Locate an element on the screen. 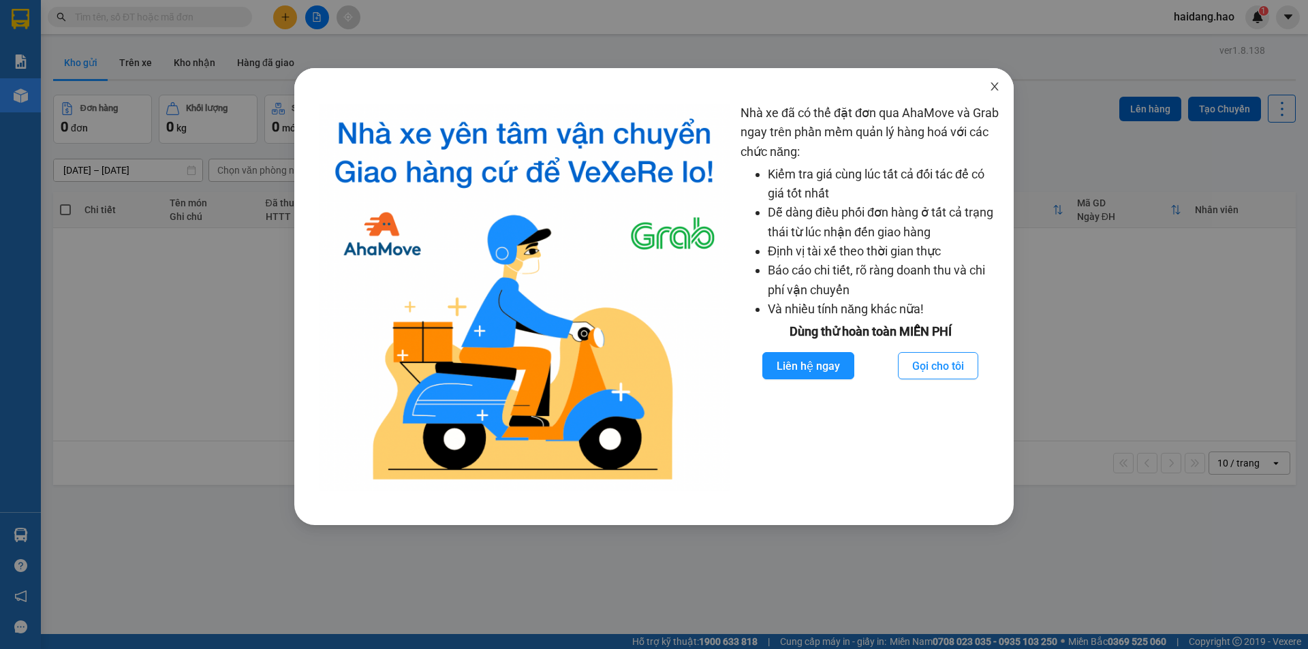 The image size is (1308, 649). button: Gọi cho tôi is located at coordinates (938, 366).